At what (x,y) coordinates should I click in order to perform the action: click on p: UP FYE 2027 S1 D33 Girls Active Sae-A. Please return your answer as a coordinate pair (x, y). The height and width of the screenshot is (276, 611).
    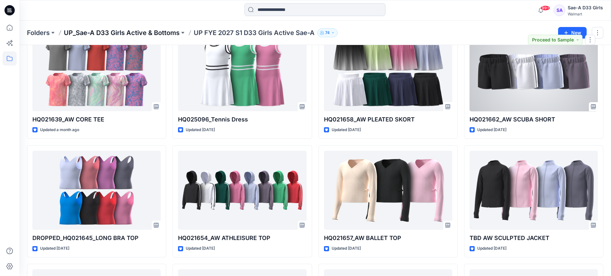
    Looking at the image, I should click on (254, 33).